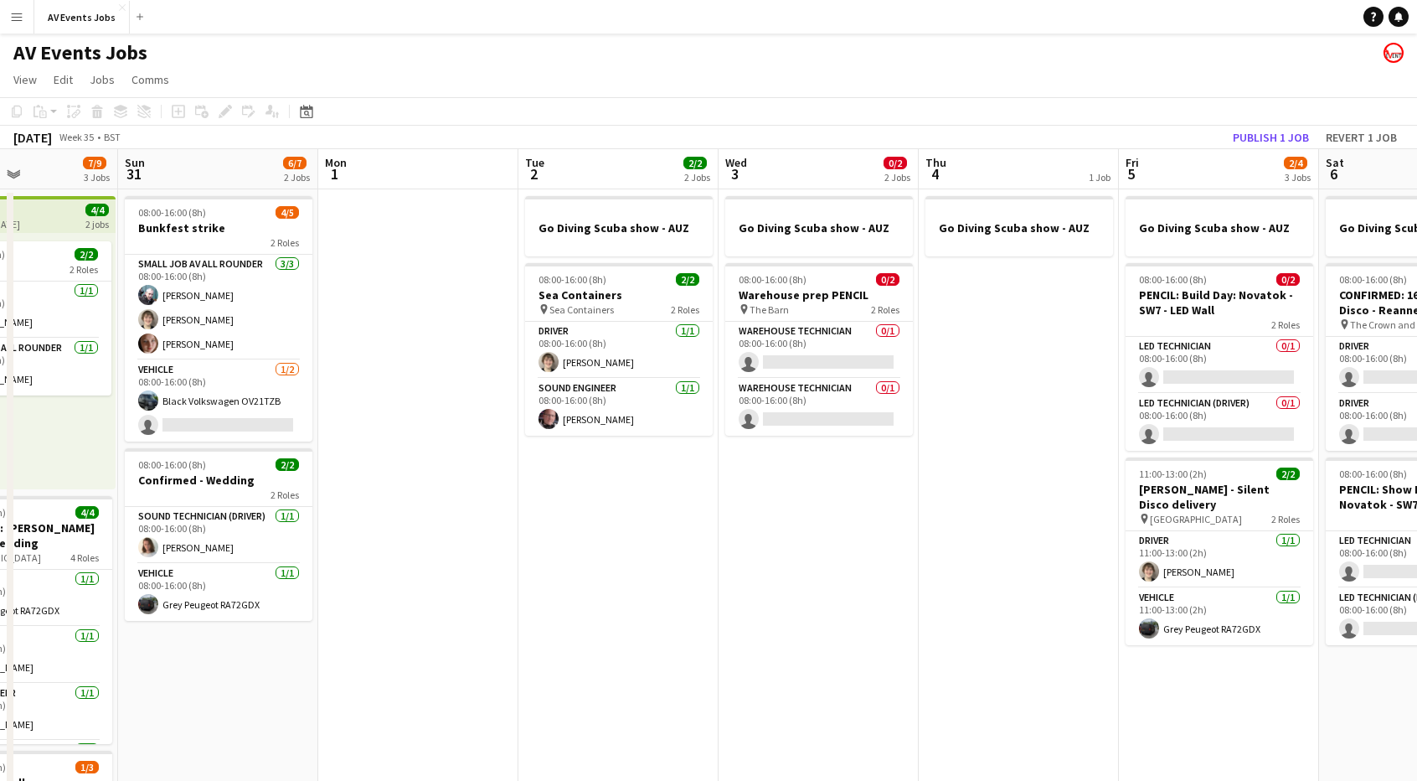  What do you see at coordinates (82, 17) in the screenshot?
I see `button: AV Events Jobs` at bounding box center [82, 17].